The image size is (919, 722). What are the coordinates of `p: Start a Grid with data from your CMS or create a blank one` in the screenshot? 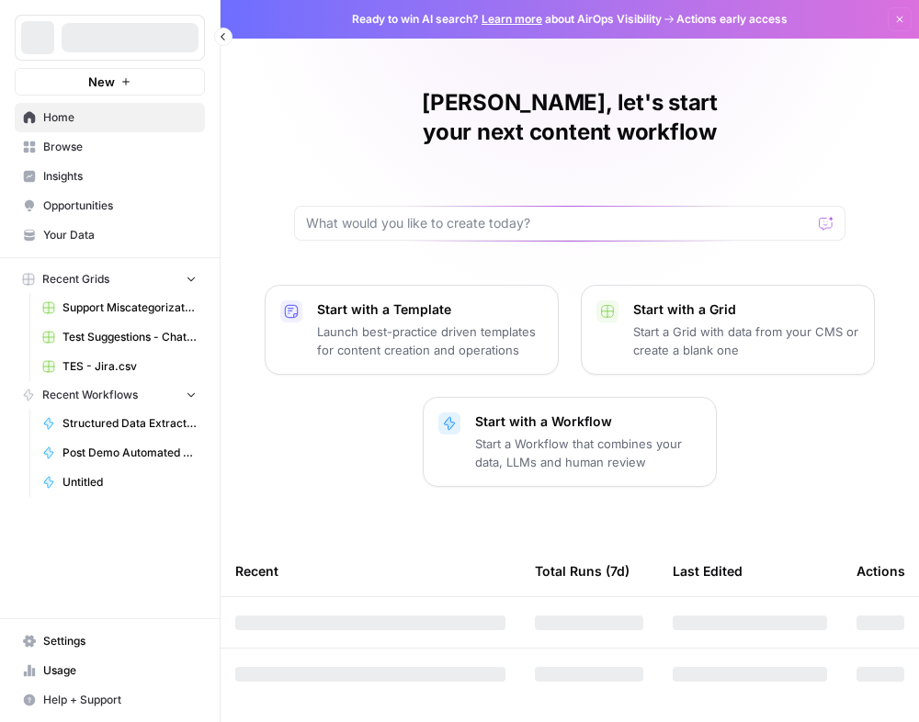 It's located at (746, 341).